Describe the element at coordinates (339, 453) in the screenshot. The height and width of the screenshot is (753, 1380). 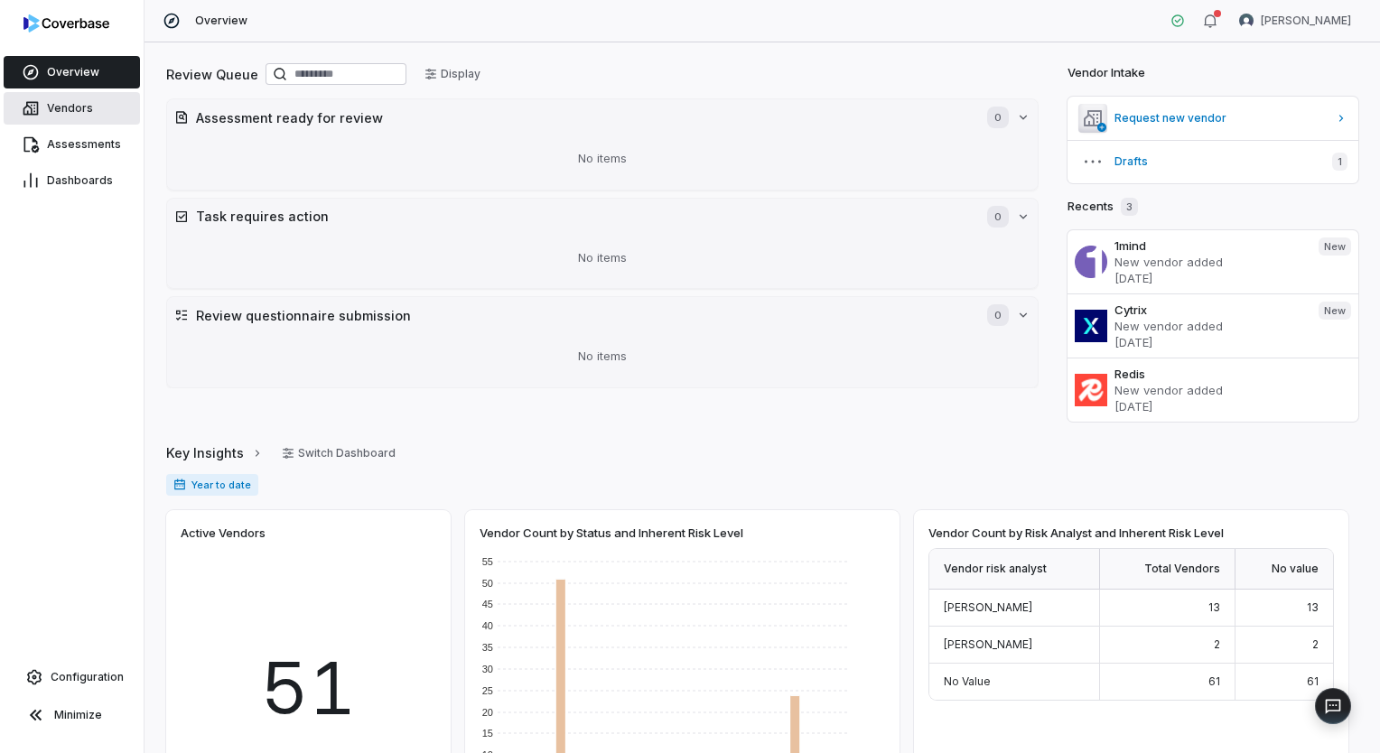
I see `button: Switch Dashboard` at that location.